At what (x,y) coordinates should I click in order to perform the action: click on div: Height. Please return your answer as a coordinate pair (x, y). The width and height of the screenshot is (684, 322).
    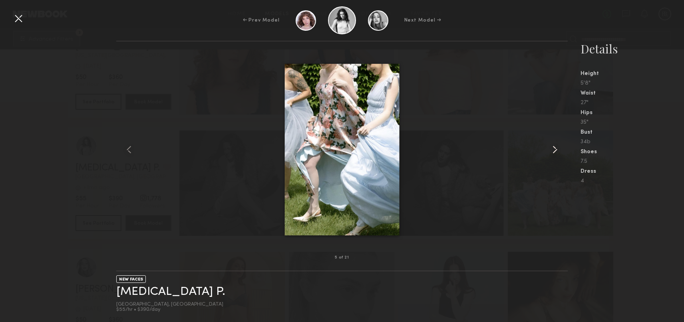
    Looking at the image, I should click on (632, 74).